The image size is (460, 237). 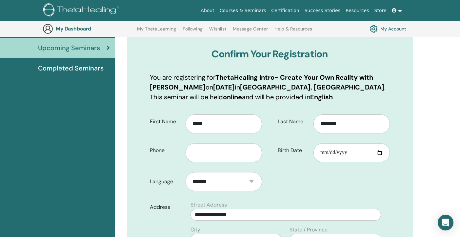 I want to click on a: Resources, so click(x=357, y=10).